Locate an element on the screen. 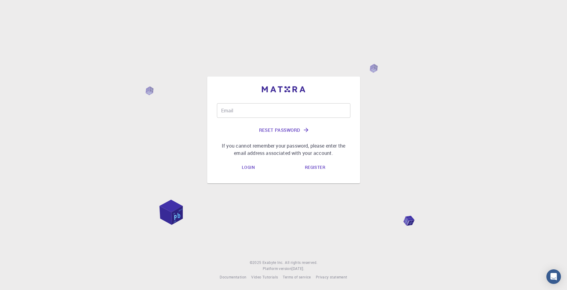  a: Privacy statement is located at coordinates (331, 277).